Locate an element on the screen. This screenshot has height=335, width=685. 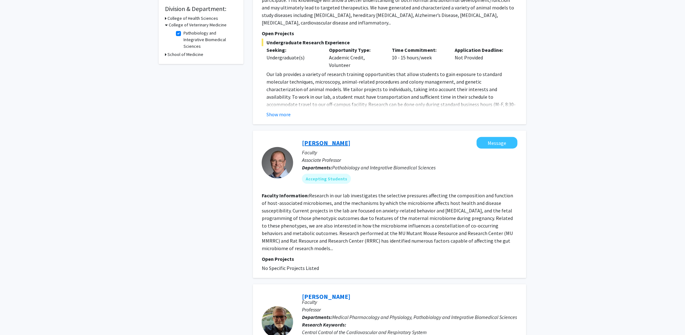
fg-read-more: Research in our lab investigates the selective pressures affecting the composition and function o... is located at coordinates (388, 222).